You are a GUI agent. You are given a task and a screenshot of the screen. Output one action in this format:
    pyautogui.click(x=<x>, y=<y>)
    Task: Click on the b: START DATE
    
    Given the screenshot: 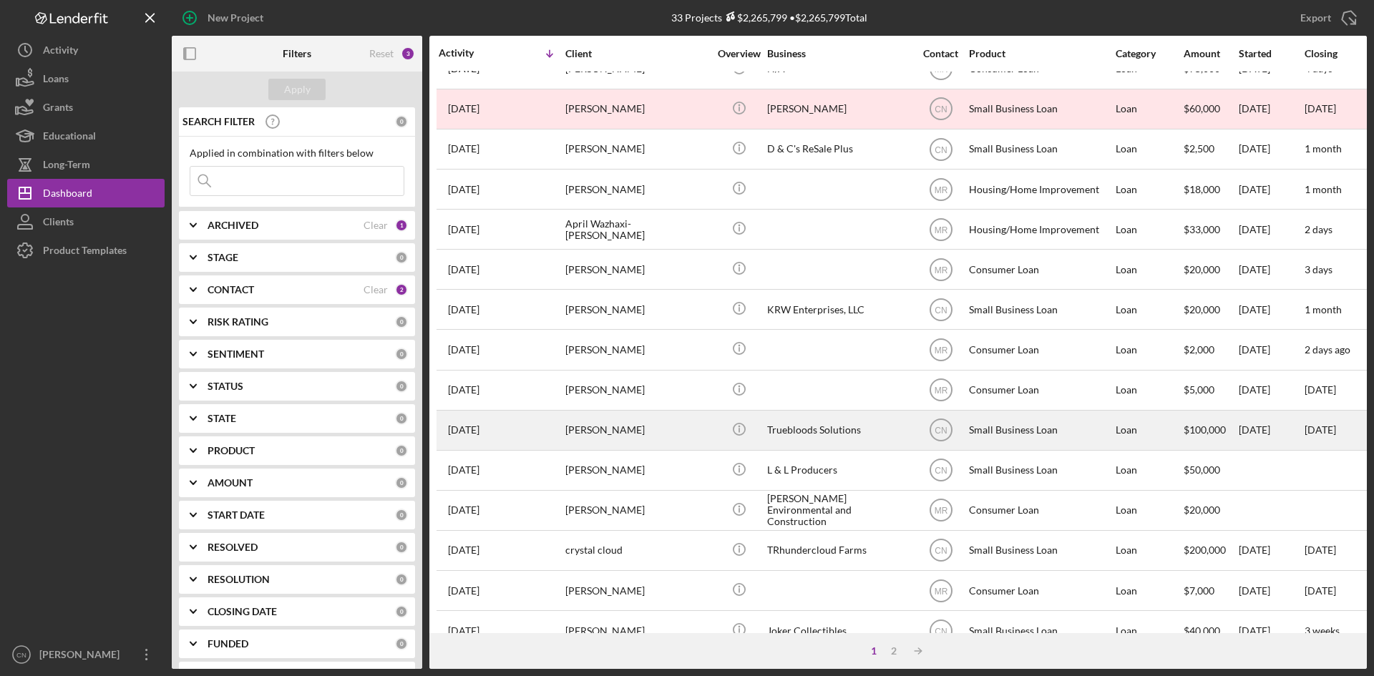 What is the action you would take?
    pyautogui.click(x=236, y=515)
    